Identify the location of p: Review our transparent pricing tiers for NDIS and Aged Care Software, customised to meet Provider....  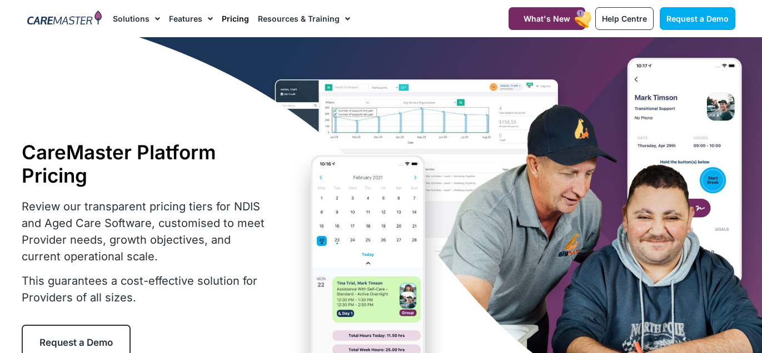
(147, 232).